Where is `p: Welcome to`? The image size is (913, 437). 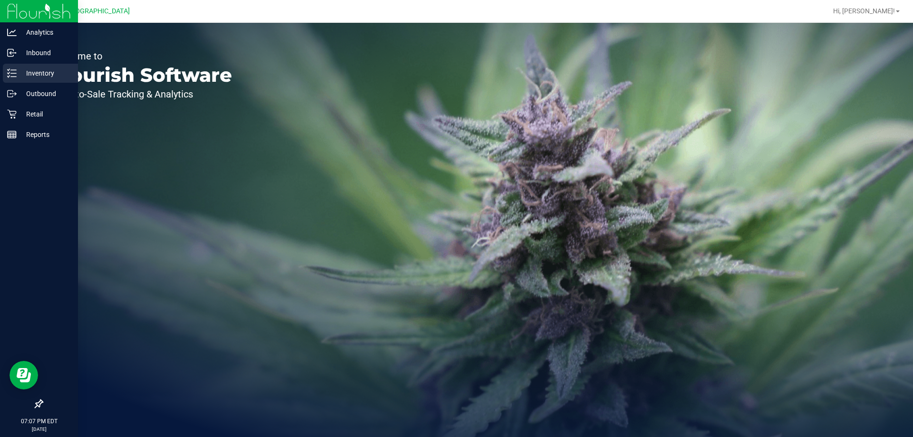 p: Welcome to is located at coordinates (142, 56).